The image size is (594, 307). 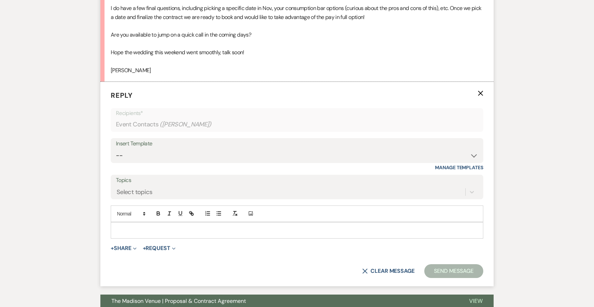 What do you see at coordinates (297, 52) in the screenshot?
I see `p: Hope the wedding this weekend went smoothly, talk soon!` at bounding box center [297, 52].